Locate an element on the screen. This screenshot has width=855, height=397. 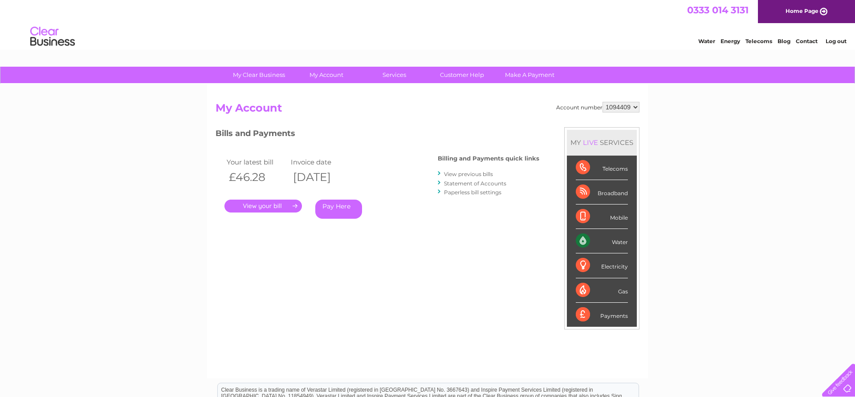
a: Make A Payment is located at coordinates (529, 75).